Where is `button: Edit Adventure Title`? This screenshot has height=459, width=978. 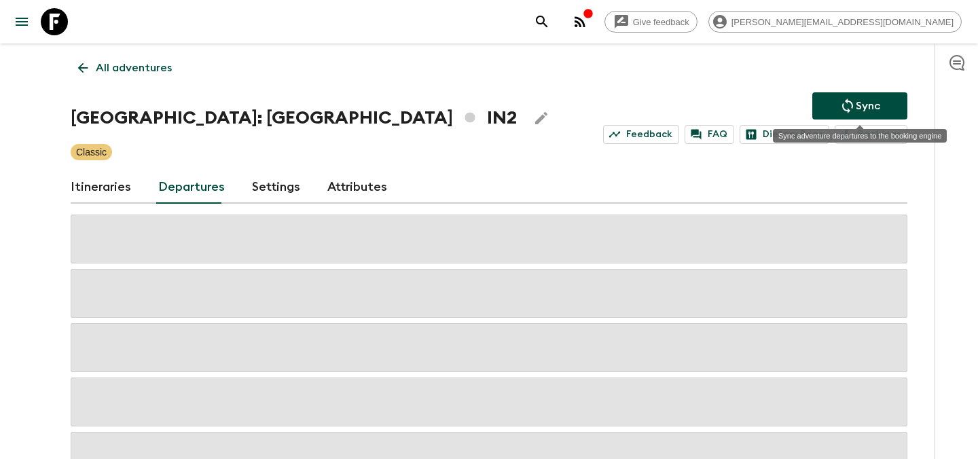 button: Edit Adventure Title is located at coordinates (541, 118).